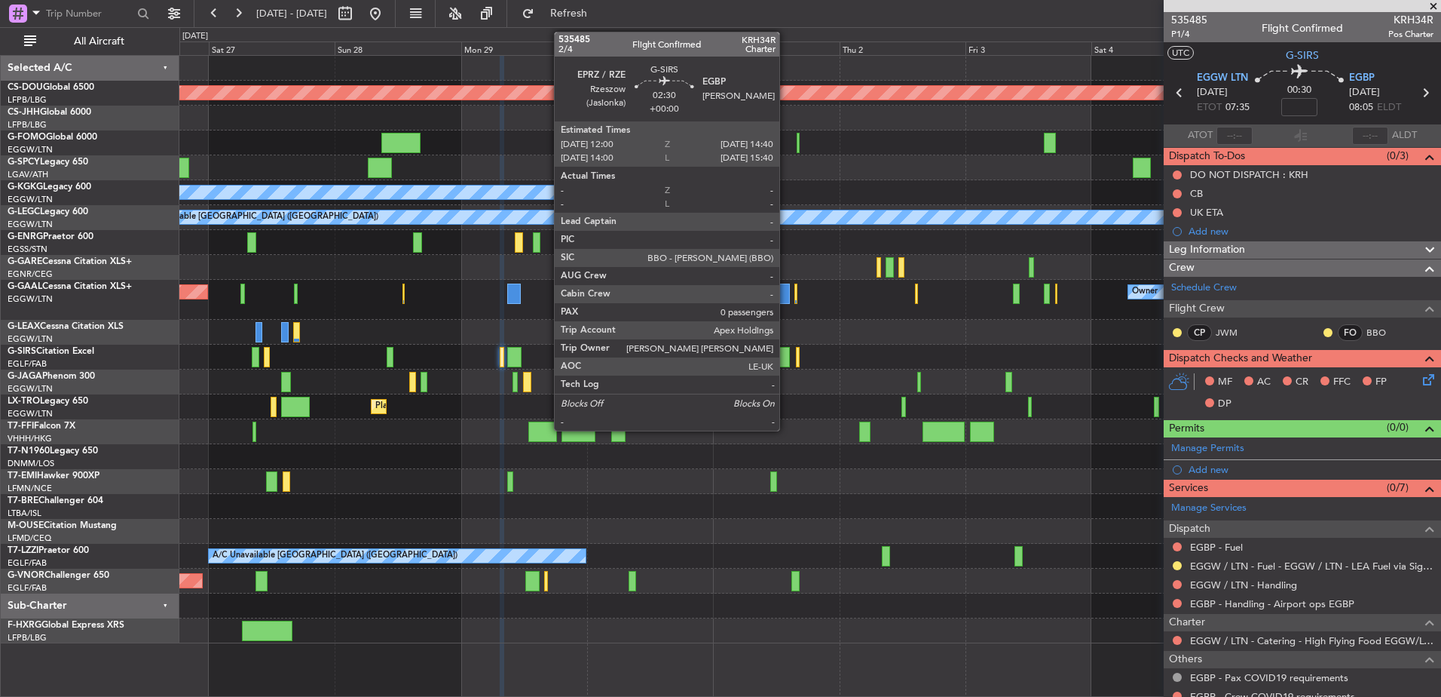 Image resolution: width=1441 pixels, height=697 pixels. What do you see at coordinates (1300, 90) in the screenshot?
I see `span: 00:30` at bounding box center [1300, 90].